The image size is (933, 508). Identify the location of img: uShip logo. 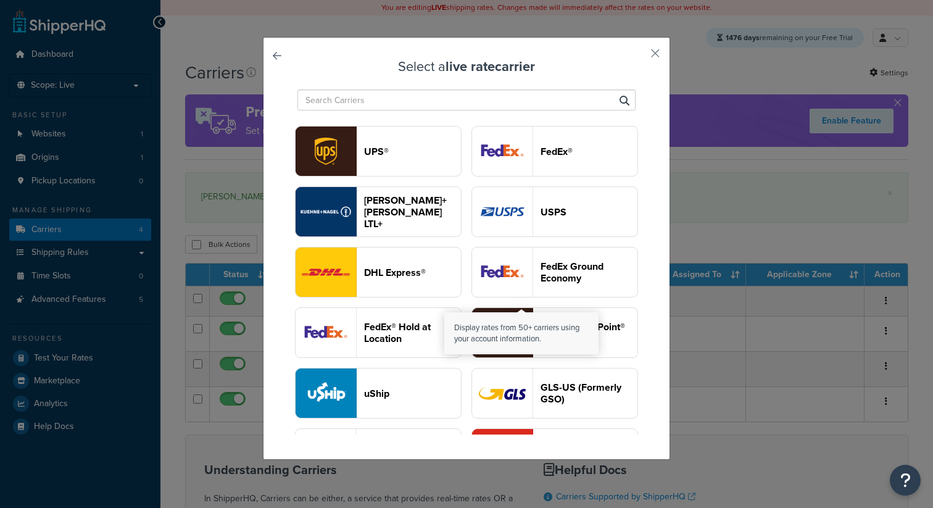
(326, 393).